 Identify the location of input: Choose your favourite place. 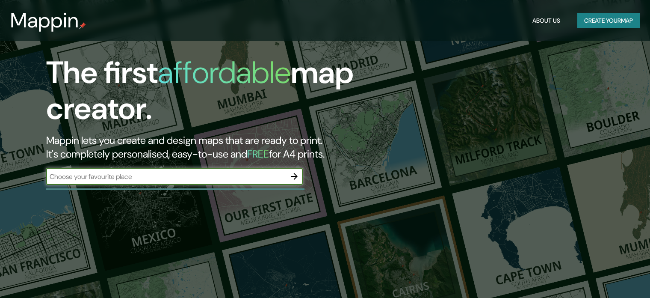
(166, 176).